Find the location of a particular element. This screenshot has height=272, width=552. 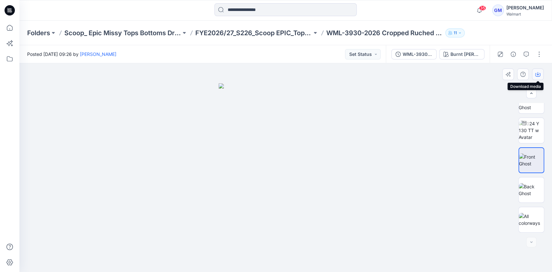

button: WML-3930-2026_Rev1_Cropped Jacket_Full Colorway is located at coordinates (414, 54).